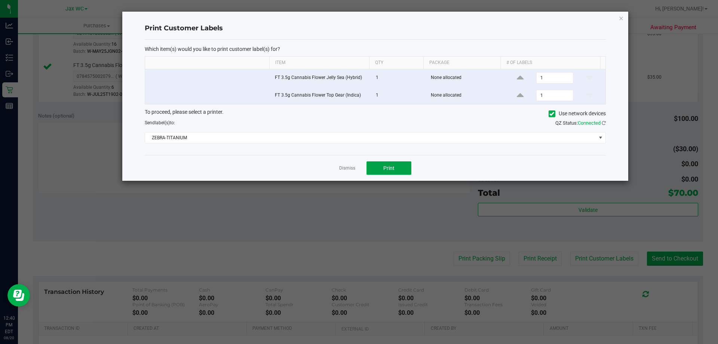 The width and height of the screenshot is (718, 344). I want to click on span: Connected, so click(589, 123).